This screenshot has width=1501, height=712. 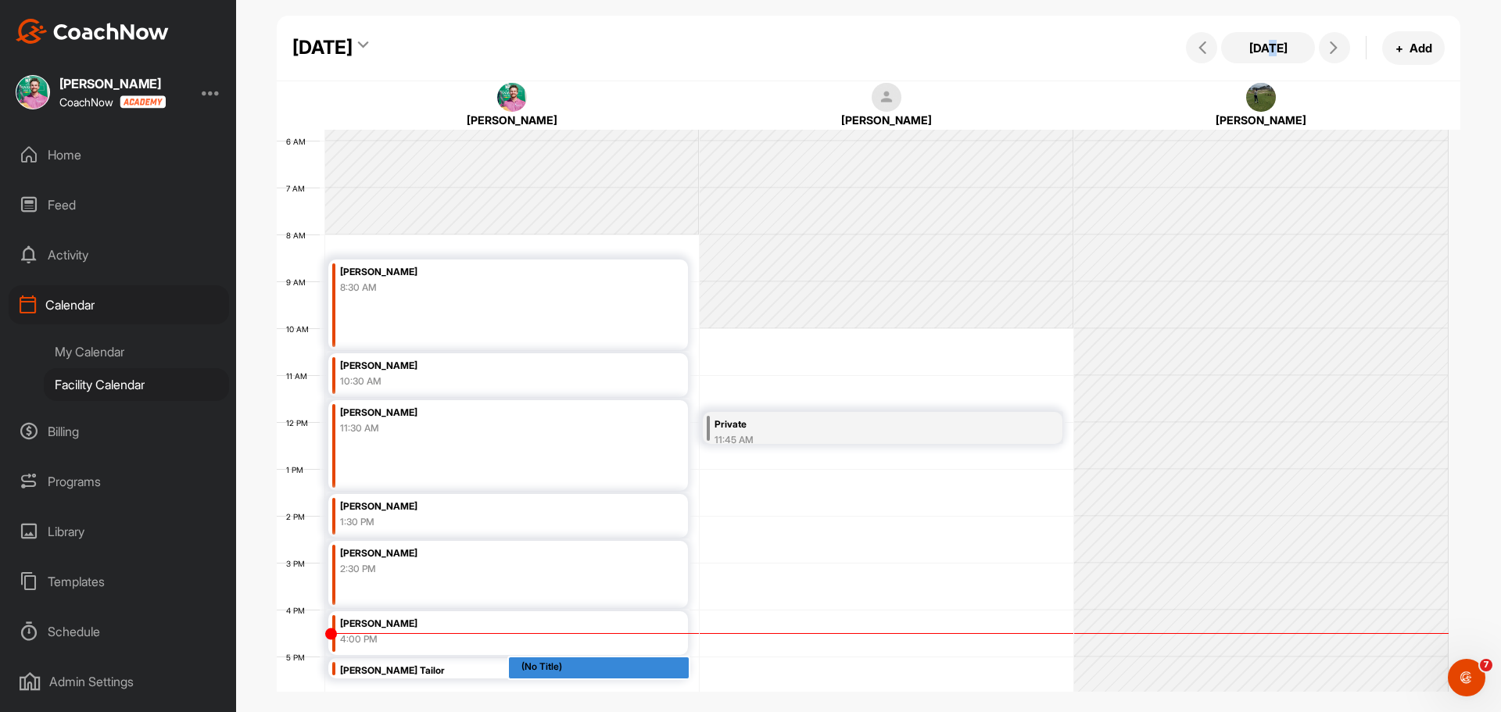 What do you see at coordinates (156, 493) in the screenshot?
I see `textarea: Message…` at bounding box center [156, 493].